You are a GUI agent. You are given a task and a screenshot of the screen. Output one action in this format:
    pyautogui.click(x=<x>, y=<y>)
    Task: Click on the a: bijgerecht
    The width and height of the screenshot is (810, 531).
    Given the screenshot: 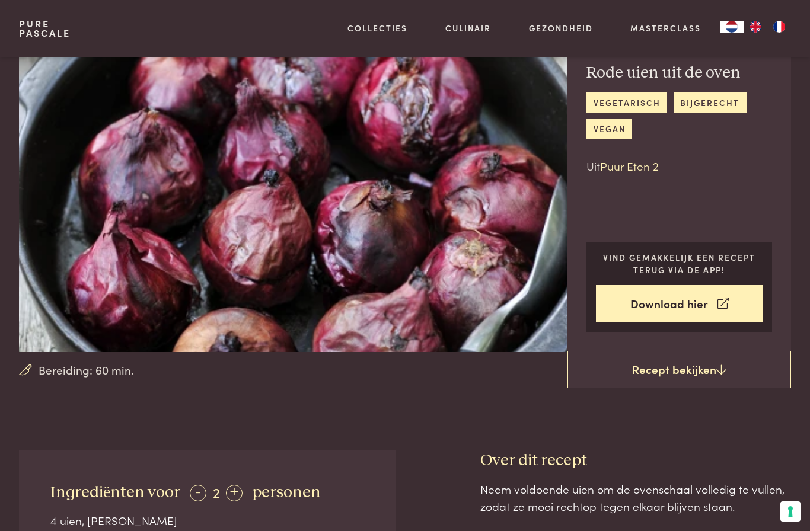 What is the action you would take?
    pyautogui.click(x=710, y=102)
    